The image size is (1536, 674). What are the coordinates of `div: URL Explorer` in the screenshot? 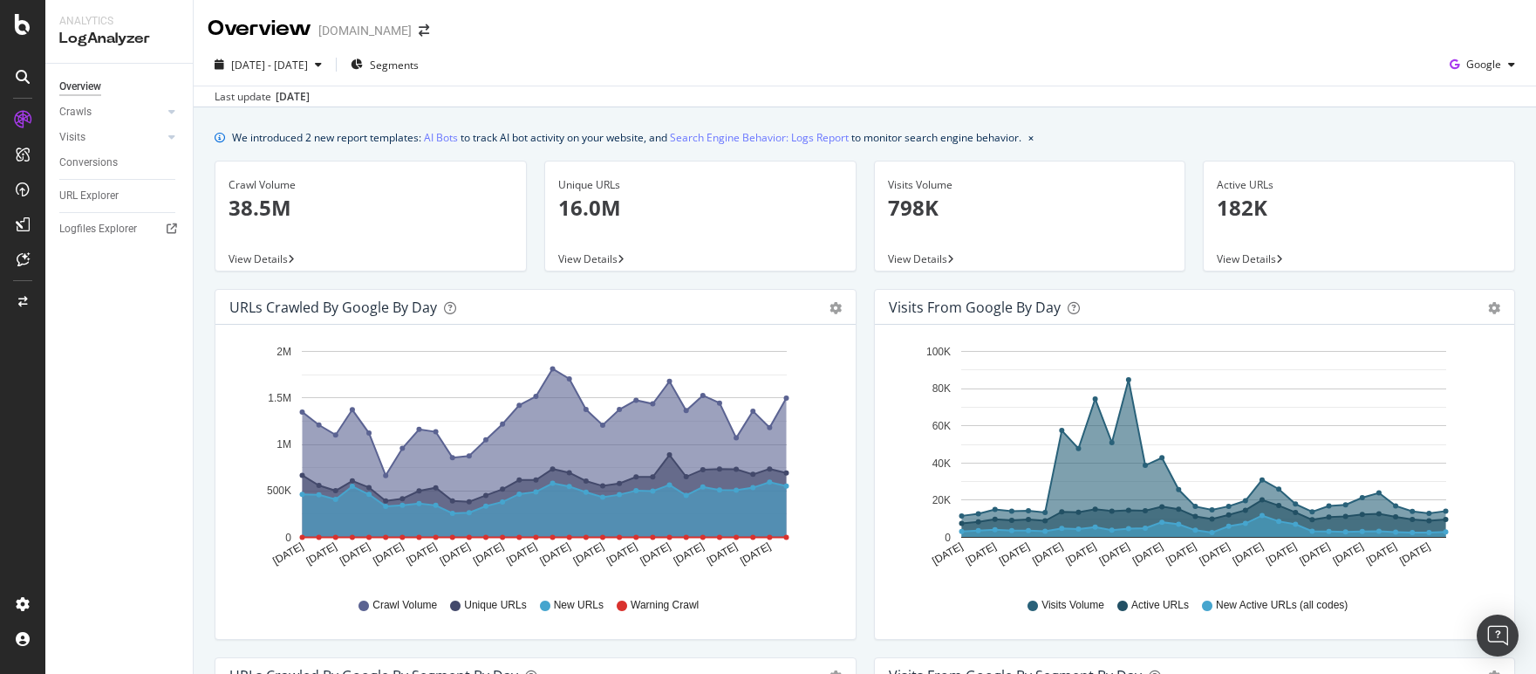 It's located at (89, 195).